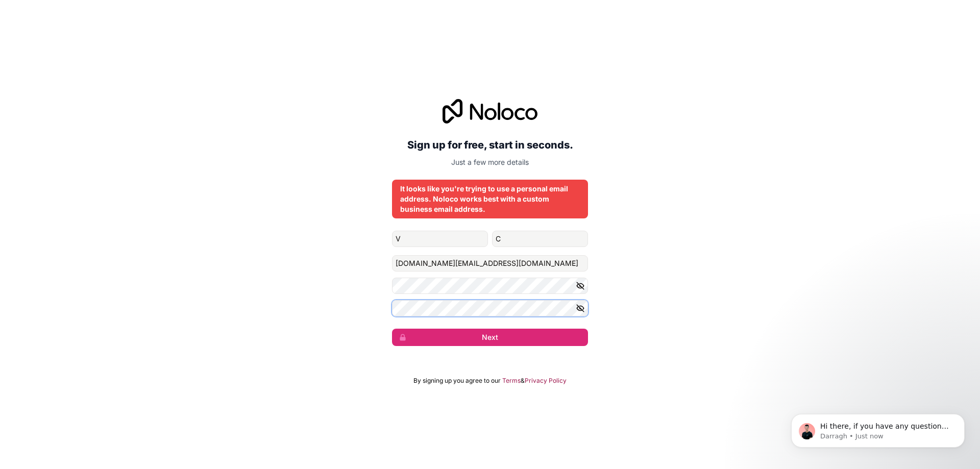  What do you see at coordinates (546, 381) in the screenshot?
I see `a: Privacy Policy` at bounding box center [546, 381].